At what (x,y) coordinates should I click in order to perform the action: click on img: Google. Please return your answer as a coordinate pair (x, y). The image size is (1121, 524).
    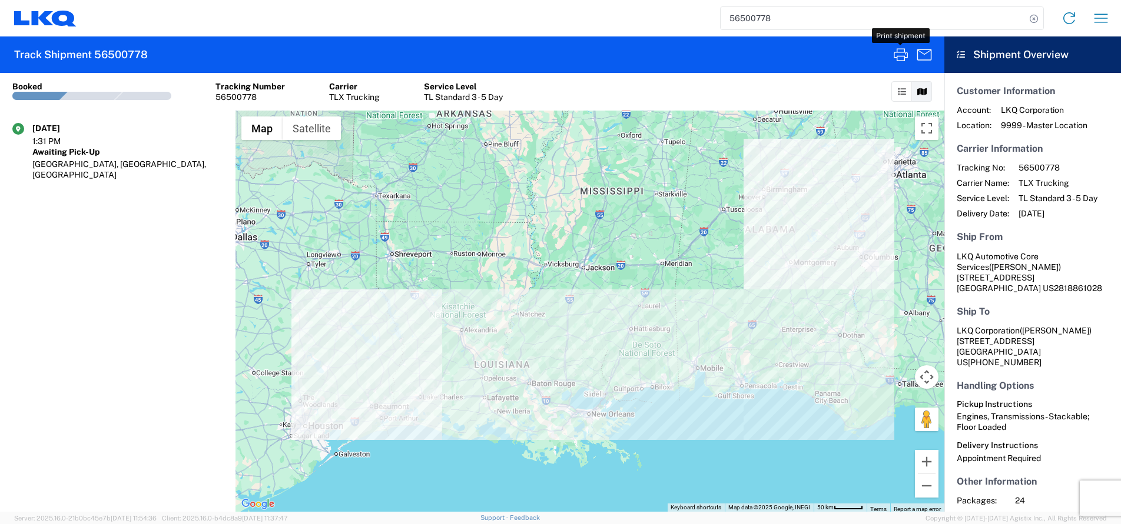
    Looking at the image, I should click on (258, 504).